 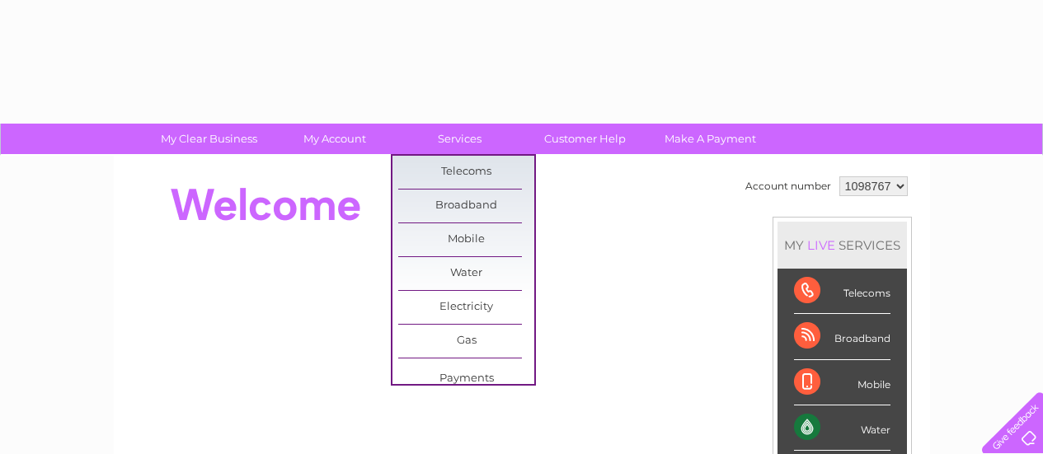 I want to click on div: Water, so click(x=842, y=428).